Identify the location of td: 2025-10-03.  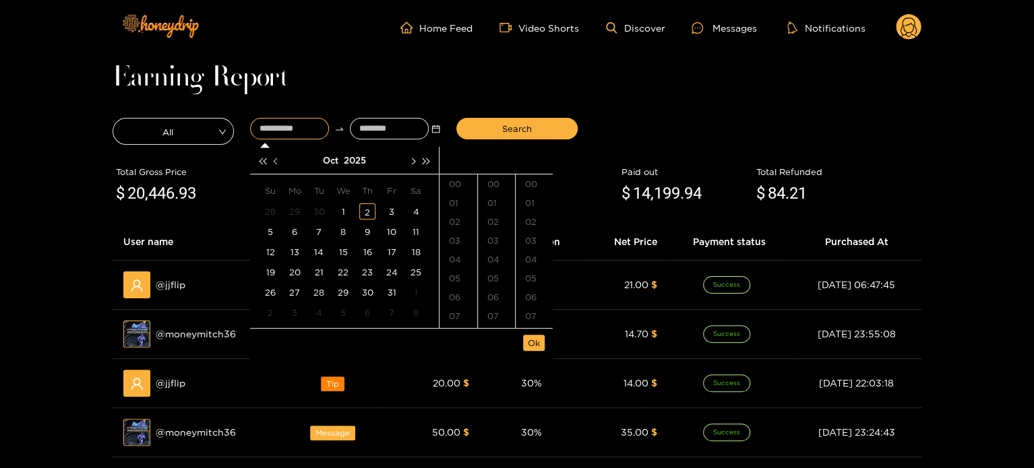
(392, 212).